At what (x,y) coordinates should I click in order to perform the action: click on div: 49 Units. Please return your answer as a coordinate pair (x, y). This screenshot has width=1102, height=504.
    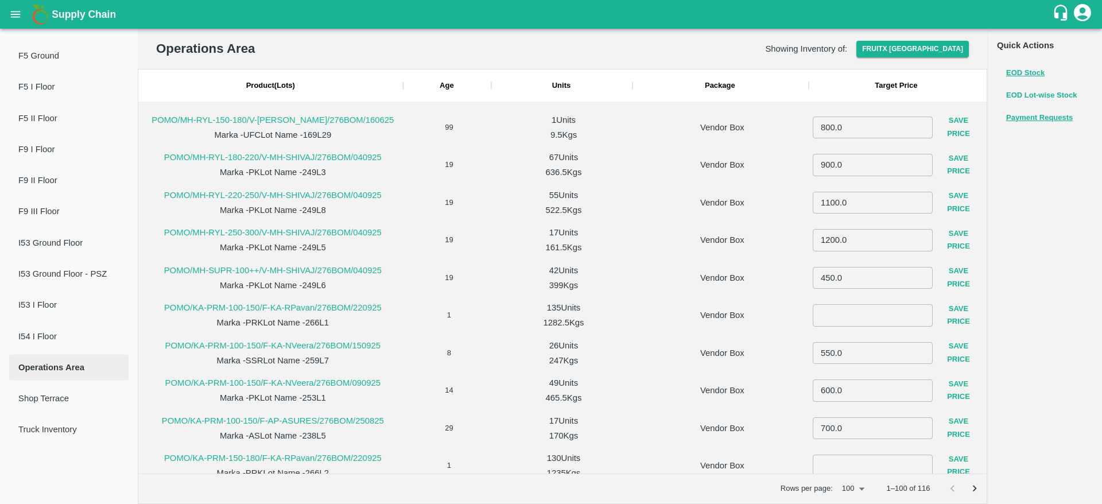
    Looking at the image, I should click on (564, 383).